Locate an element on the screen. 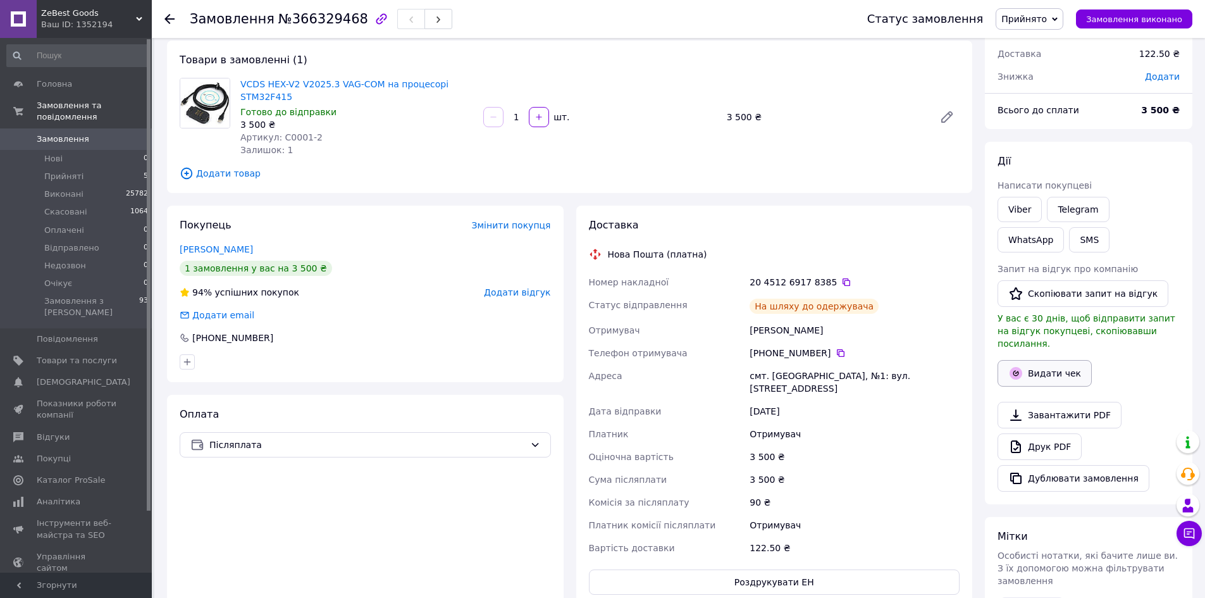  span: Оціночна вартість is located at coordinates (631, 457).